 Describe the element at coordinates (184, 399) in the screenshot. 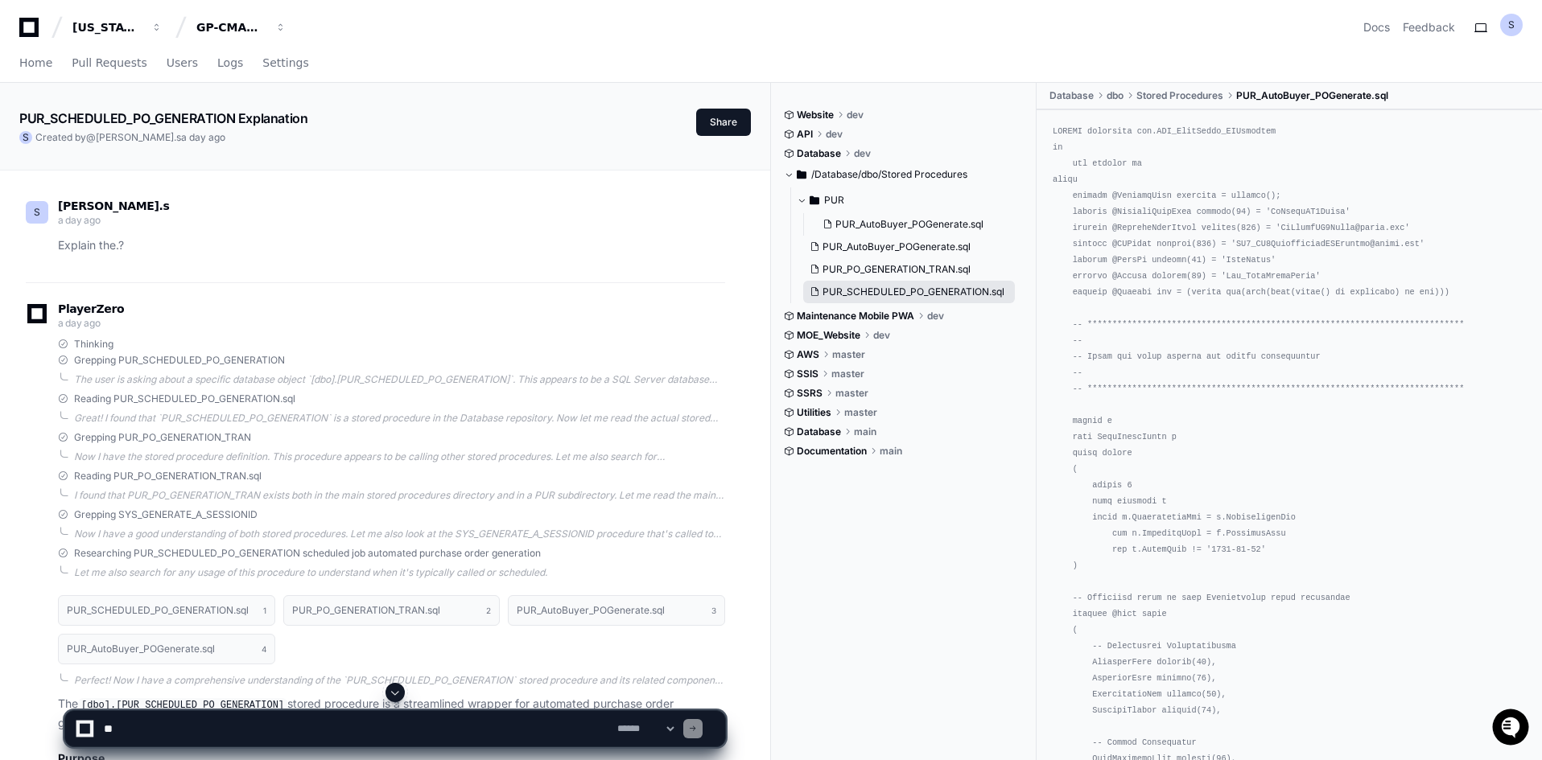

I see `span: Reading PUR_SCHEDULED_PO_GENERATION.sql` at that location.